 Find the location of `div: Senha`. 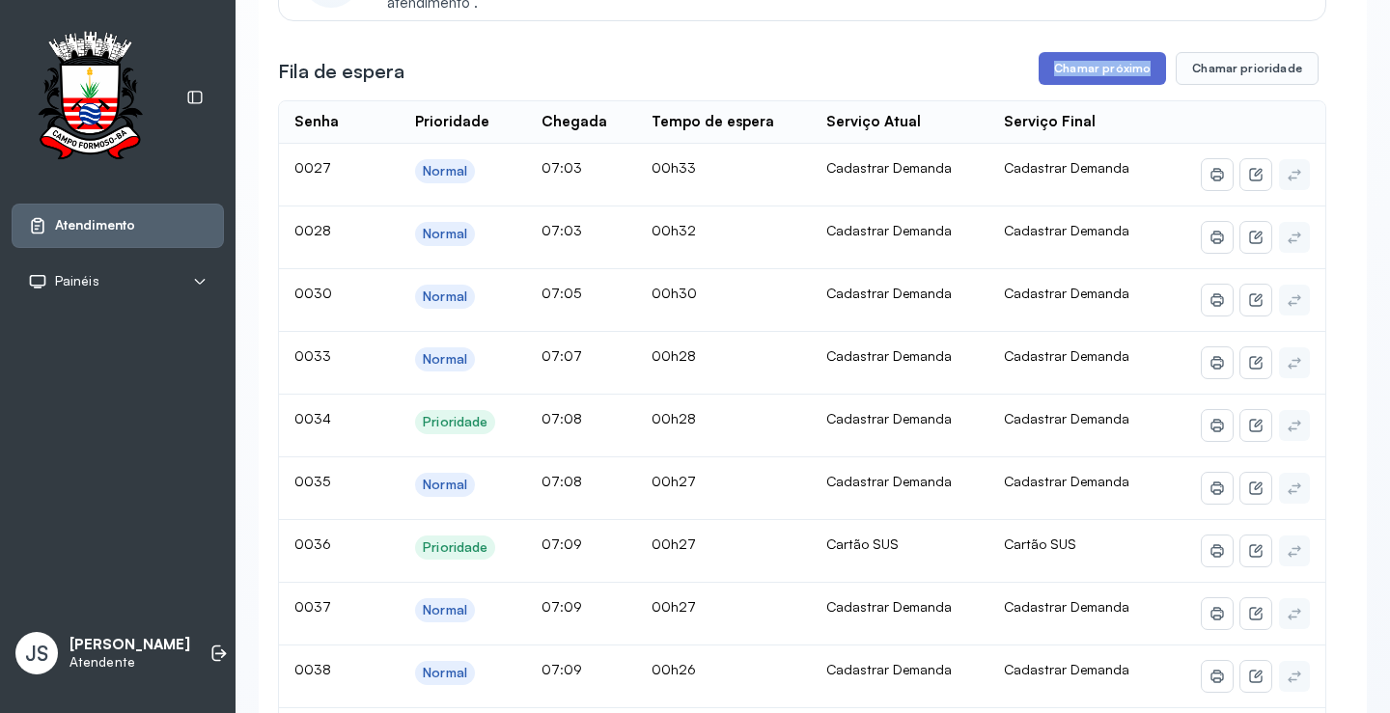

div: Senha is located at coordinates (317, 122).